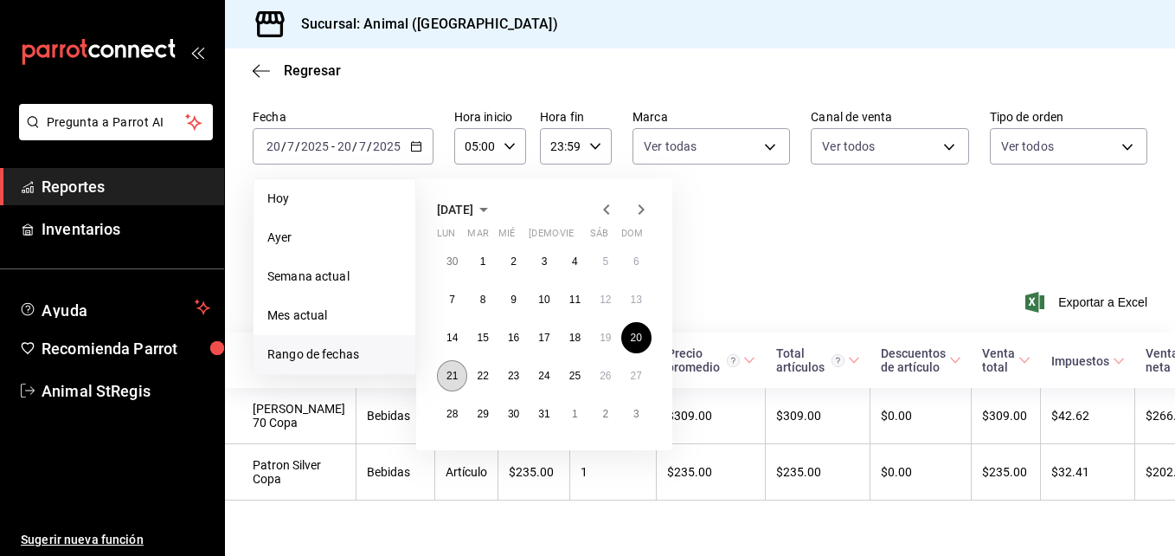 The width and height of the screenshot is (1175, 556). Describe the element at coordinates (636, 261) in the screenshot. I see `button: 6 de julio de 2025` at that location.